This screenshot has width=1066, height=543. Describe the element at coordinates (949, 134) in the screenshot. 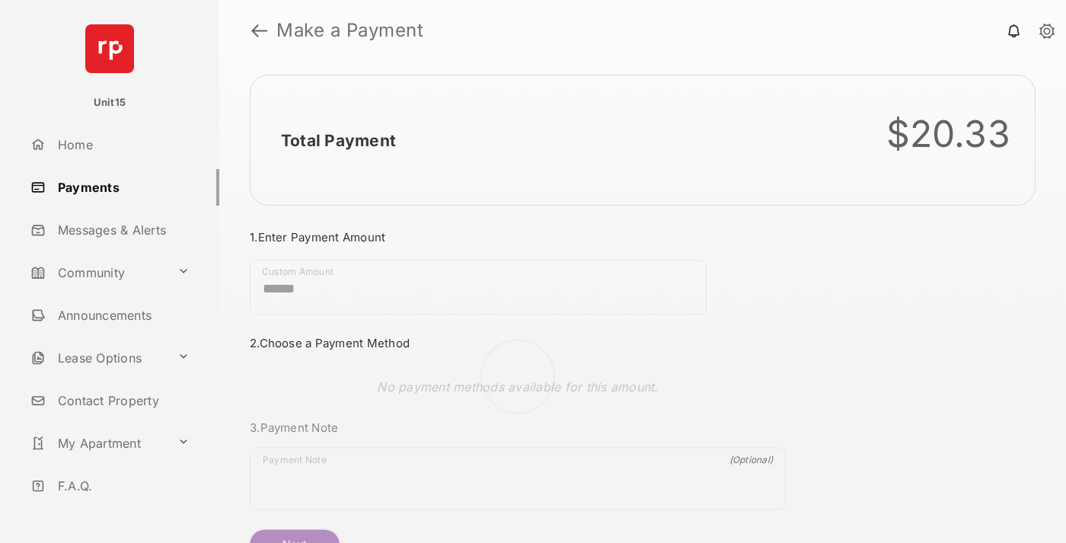

I see `div: $20.33` at that location.